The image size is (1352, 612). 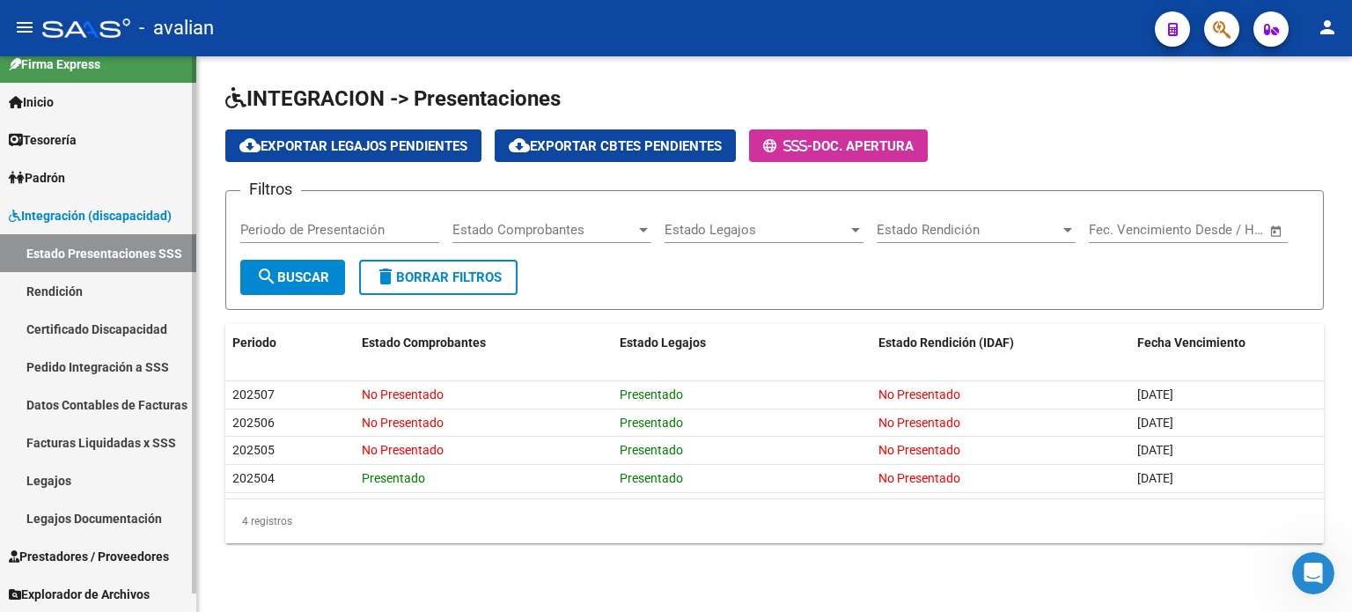 What do you see at coordinates (615, 145) in the screenshot?
I see `button: Exportar Cbtes Pendientes` at bounding box center [615, 145].